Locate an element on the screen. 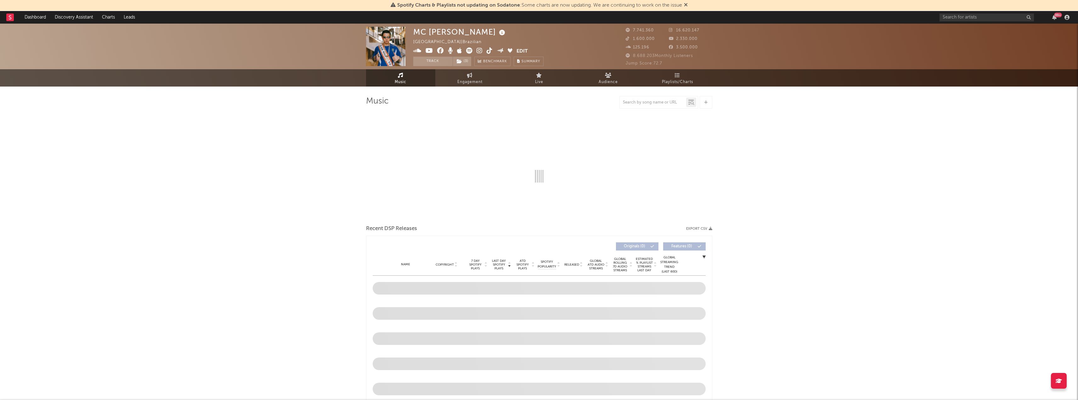  span: Recent DSP Releases is located at coordinates (391, 229).